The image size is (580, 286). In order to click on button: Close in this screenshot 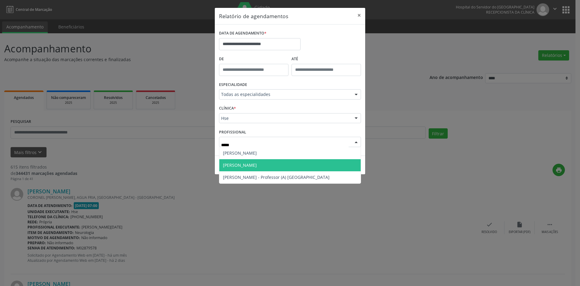, I will do `click(359, 15)`.